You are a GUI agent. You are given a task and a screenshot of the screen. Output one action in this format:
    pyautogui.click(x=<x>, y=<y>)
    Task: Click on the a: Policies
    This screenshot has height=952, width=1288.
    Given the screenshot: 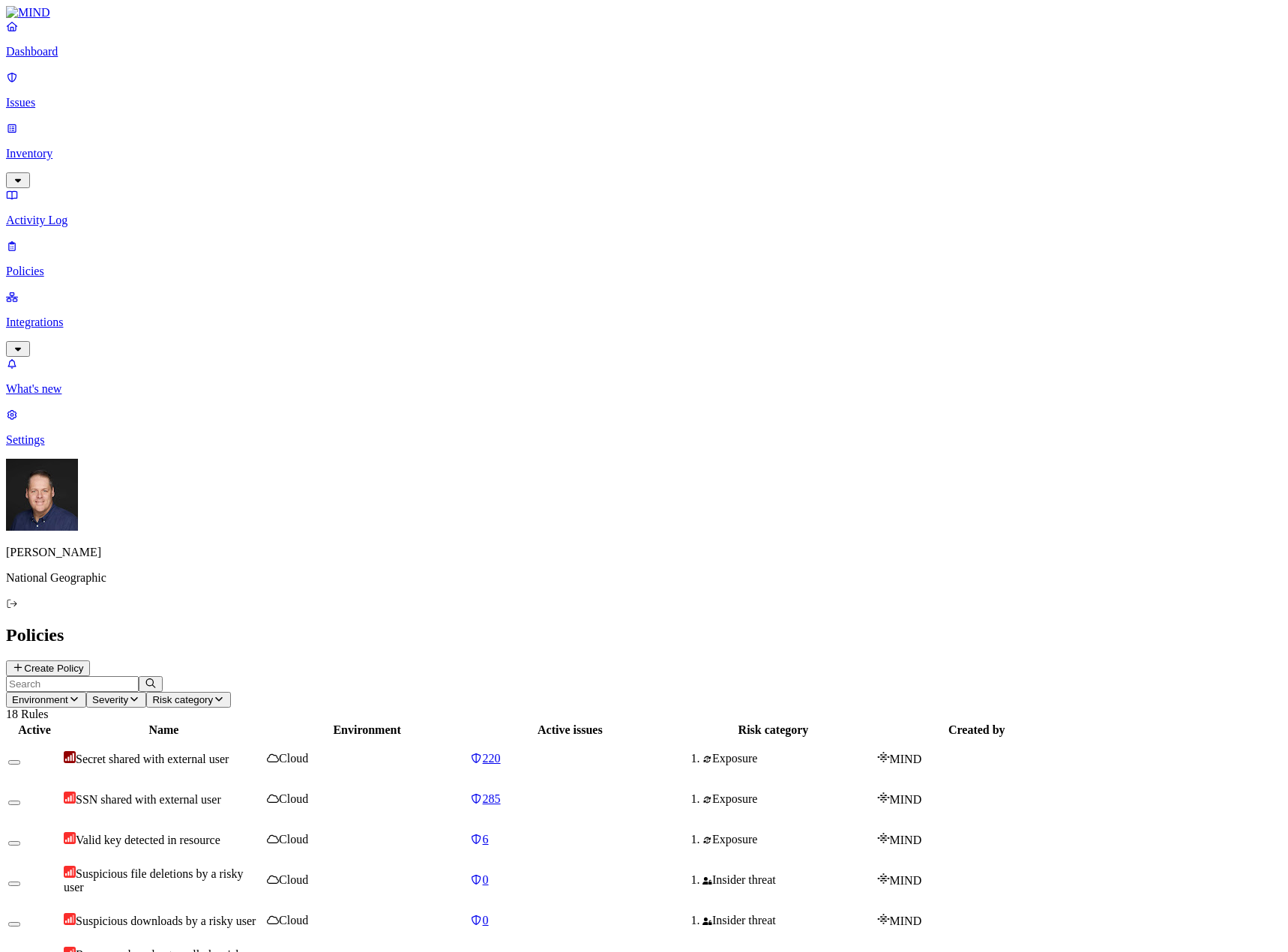 What is the action you would take?
    pyautogui.click(x=644, y=259)
    